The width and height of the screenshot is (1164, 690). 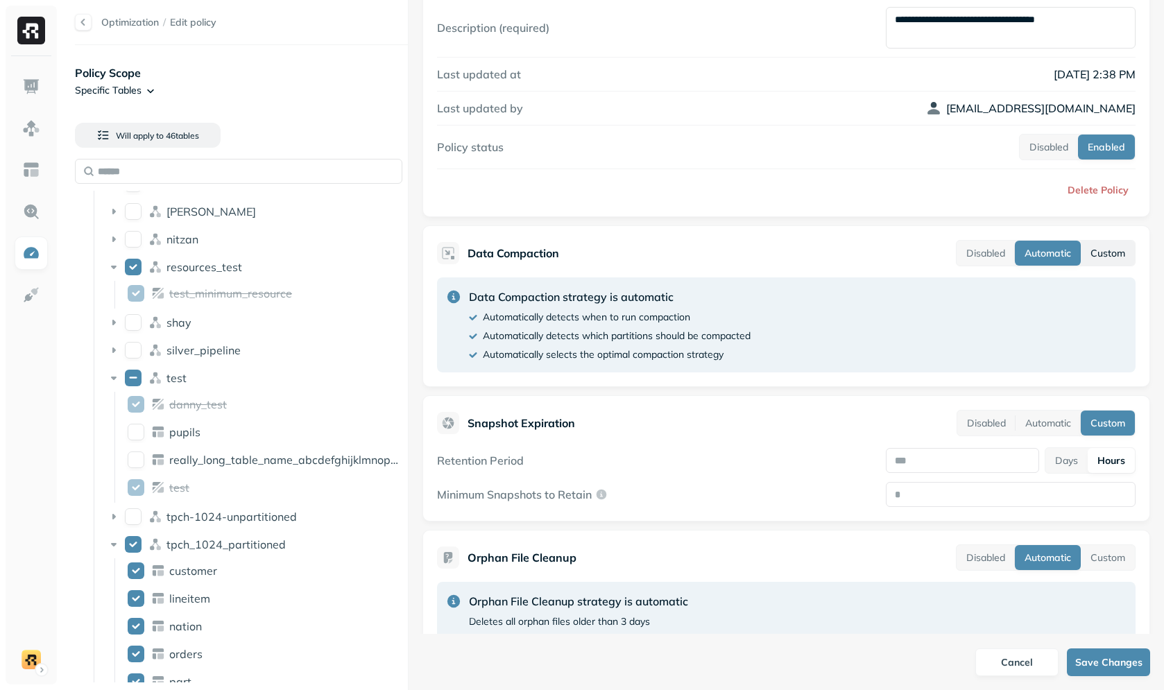 What do you see at coordinates (136, 294) in the screenshot?
I see `button: test_minimum_resource` at bounding box center [136, 294].